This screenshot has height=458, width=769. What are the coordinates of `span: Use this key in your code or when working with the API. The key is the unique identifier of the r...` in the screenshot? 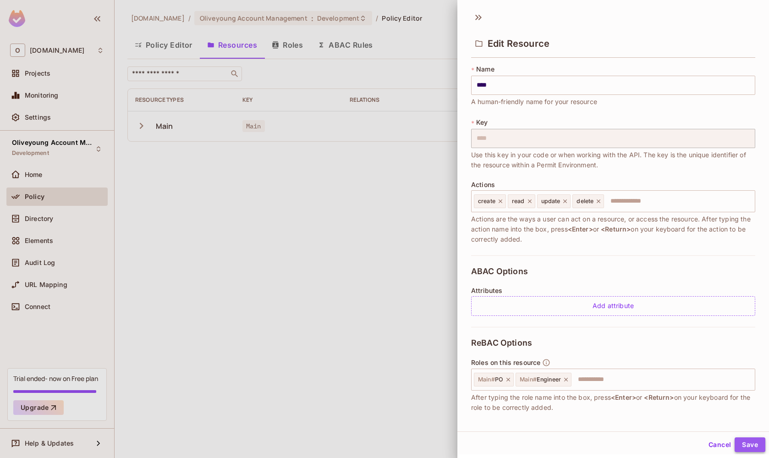 It's located at (613, 160).